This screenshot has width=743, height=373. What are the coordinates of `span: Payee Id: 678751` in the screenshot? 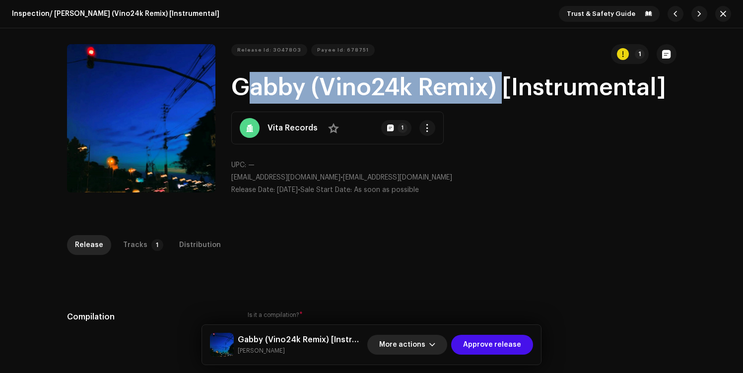 It's located at (343, 50).